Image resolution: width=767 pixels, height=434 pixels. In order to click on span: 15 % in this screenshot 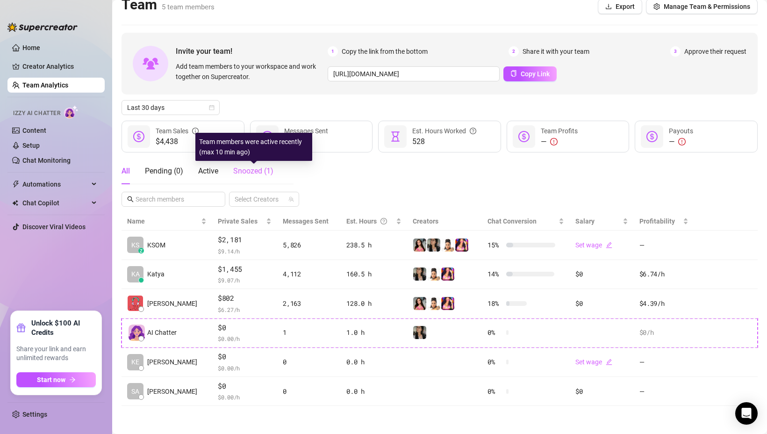, I will do `click(495, 245)`.